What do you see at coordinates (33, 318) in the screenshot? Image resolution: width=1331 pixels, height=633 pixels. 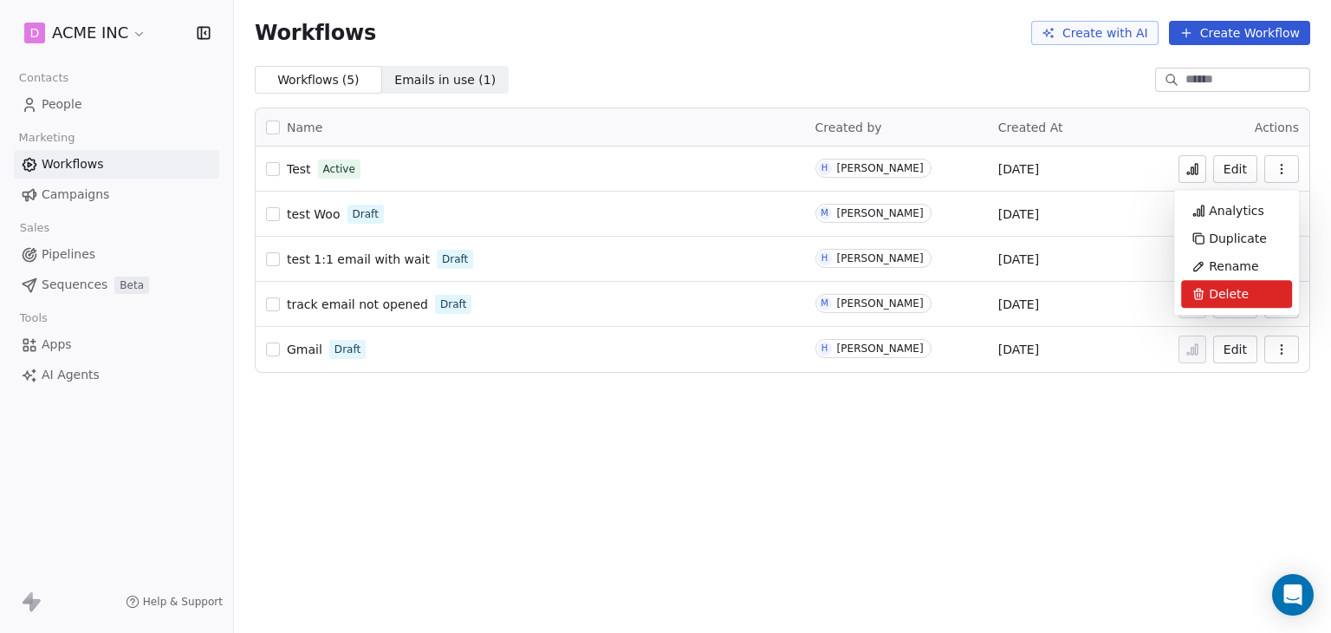 I see `span: Tools` at bounding box center [33, 318].